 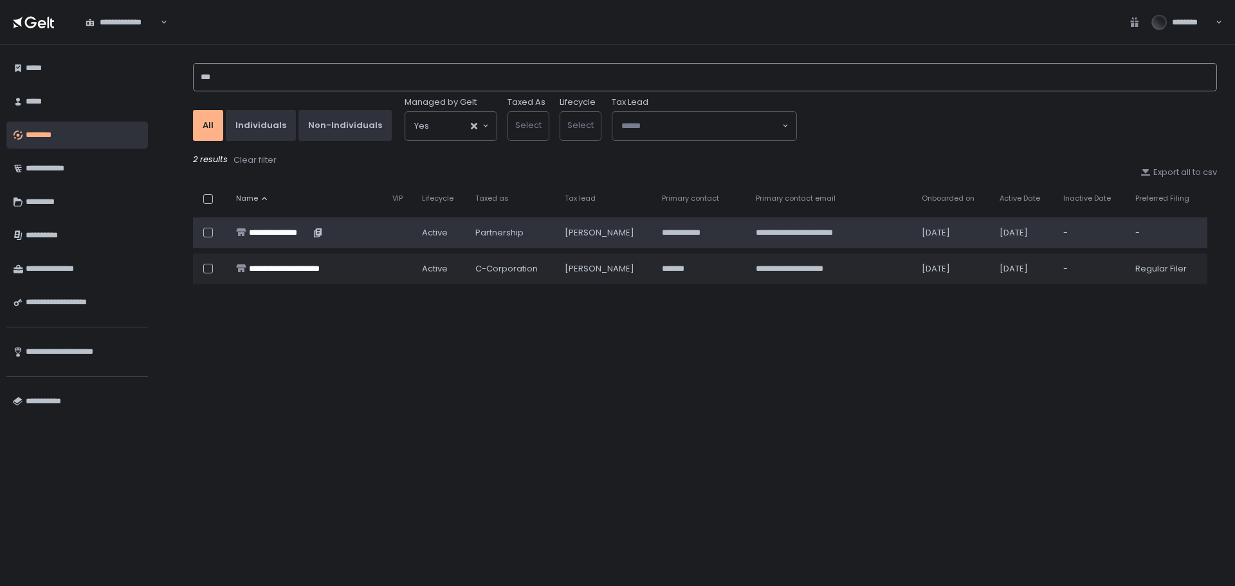 I want to click on div: Regular Filer, so click(x=1167, y=269).